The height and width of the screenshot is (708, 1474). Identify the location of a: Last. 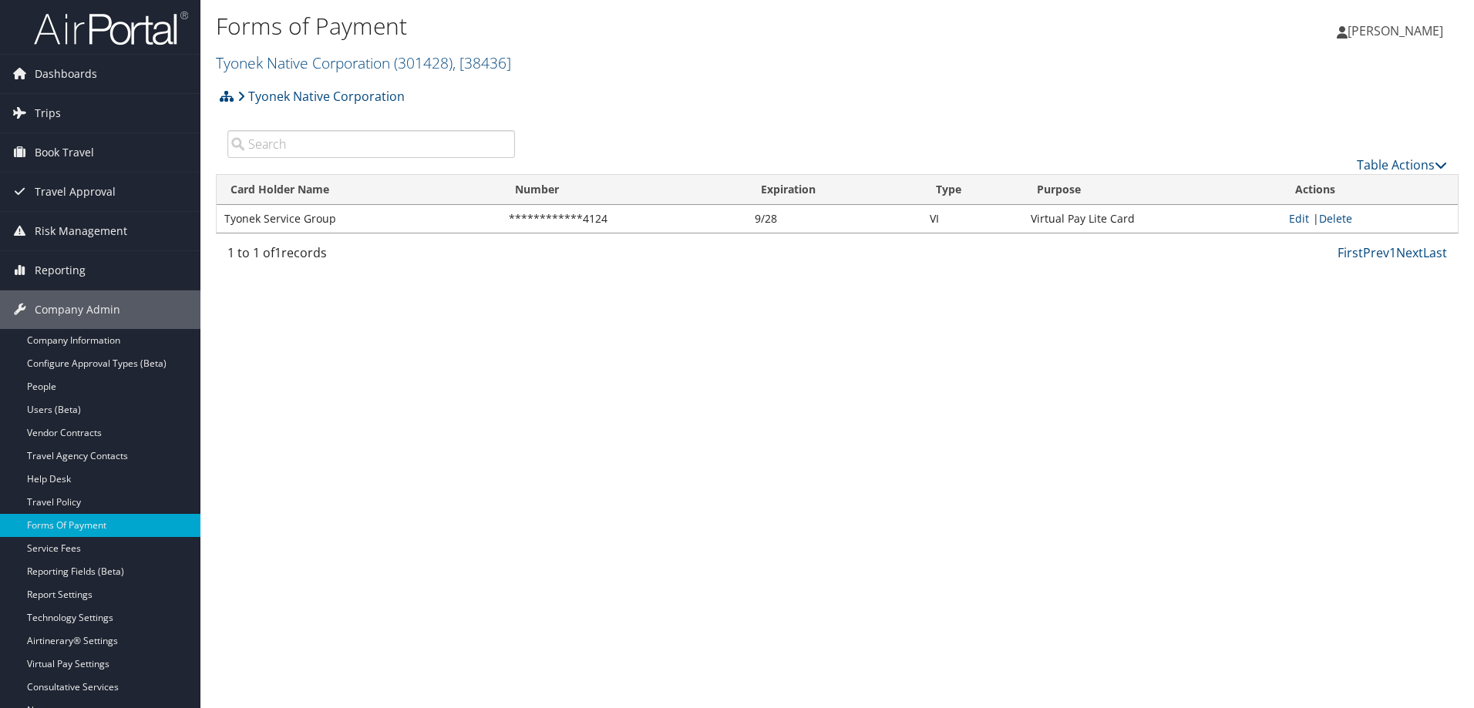
(1434, 253).